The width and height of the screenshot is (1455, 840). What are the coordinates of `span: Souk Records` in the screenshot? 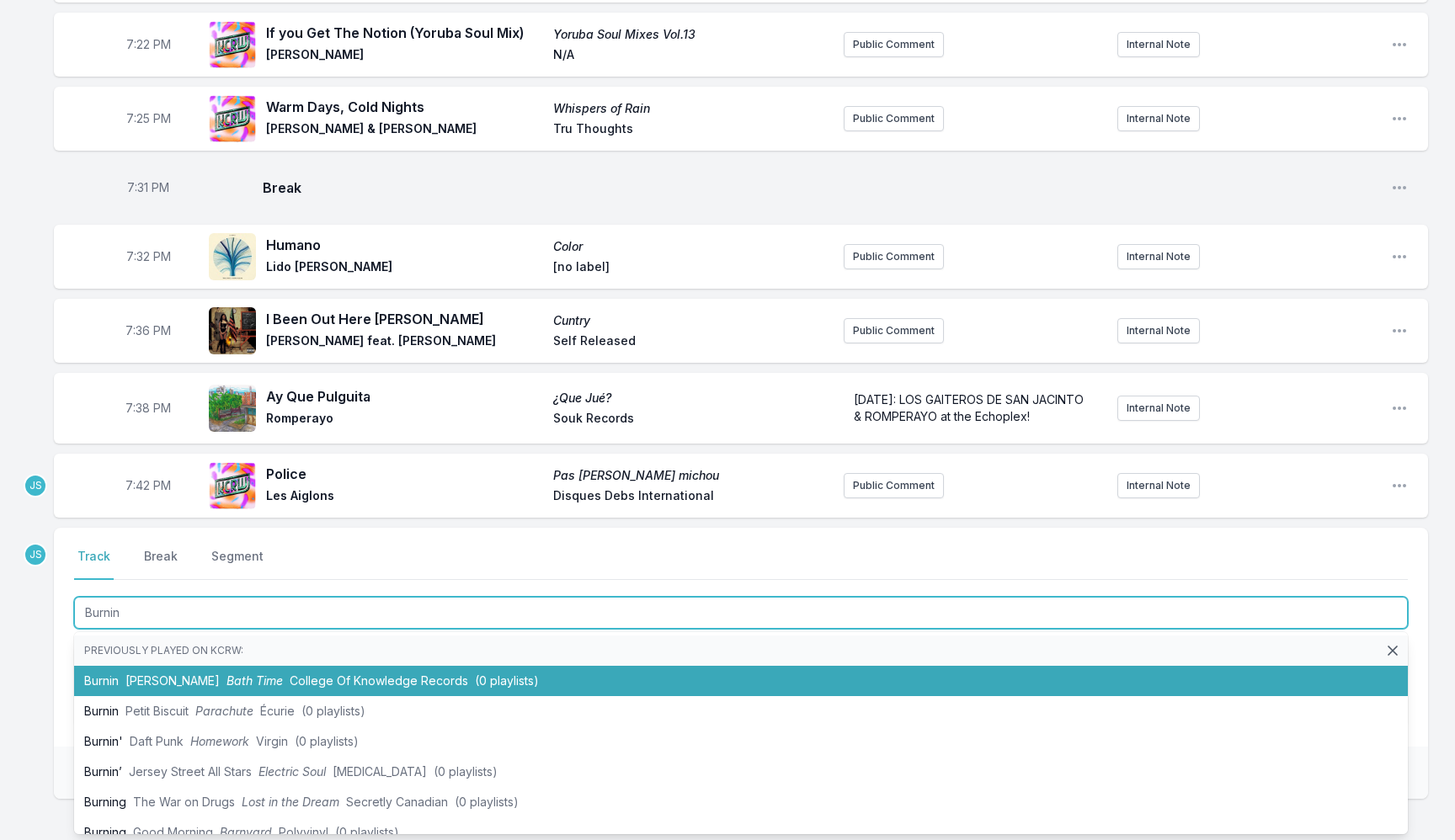 It's located at (691, 420).